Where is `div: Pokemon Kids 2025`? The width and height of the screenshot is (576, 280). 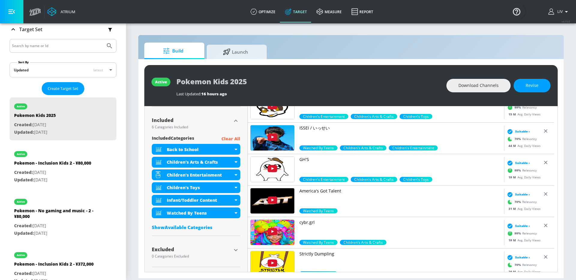 div: Pokemon Kids 2025 is located at coordinates (35, 117).